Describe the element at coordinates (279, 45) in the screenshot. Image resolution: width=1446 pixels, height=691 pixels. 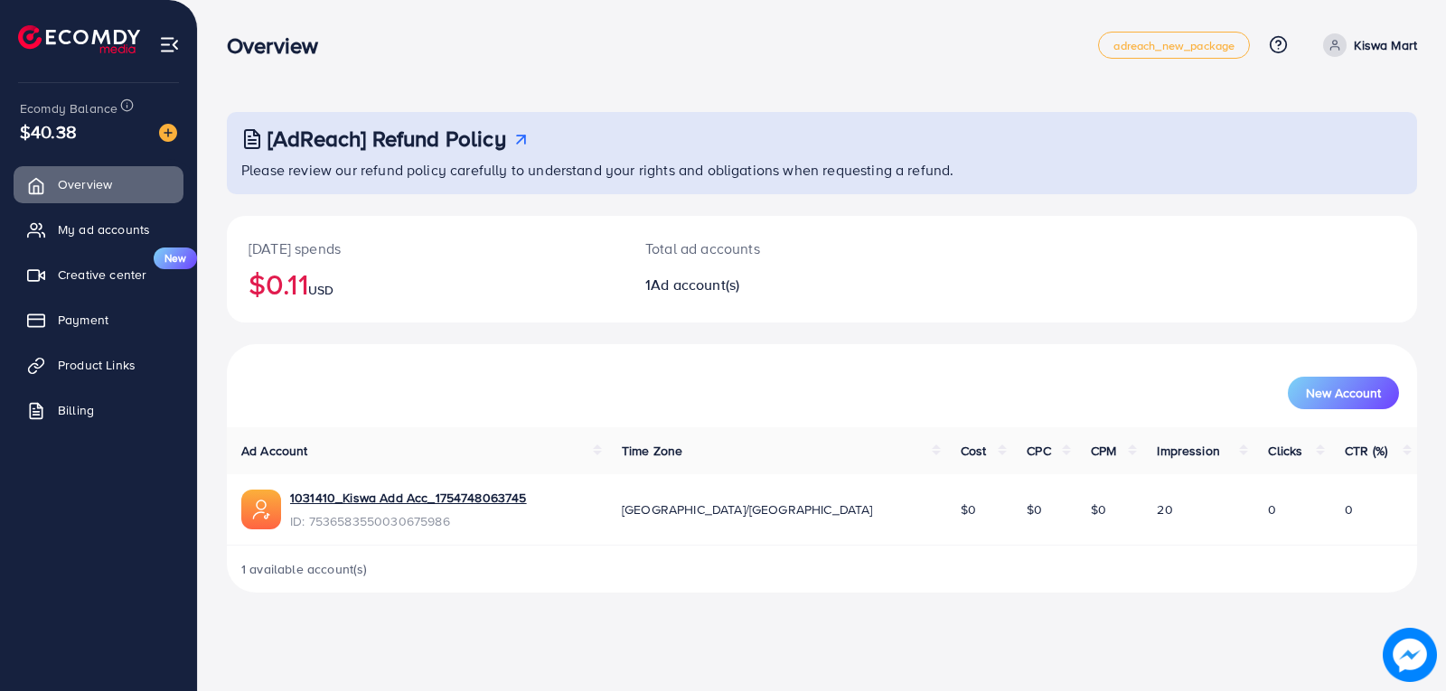
I see `h3: Overview` at that location.